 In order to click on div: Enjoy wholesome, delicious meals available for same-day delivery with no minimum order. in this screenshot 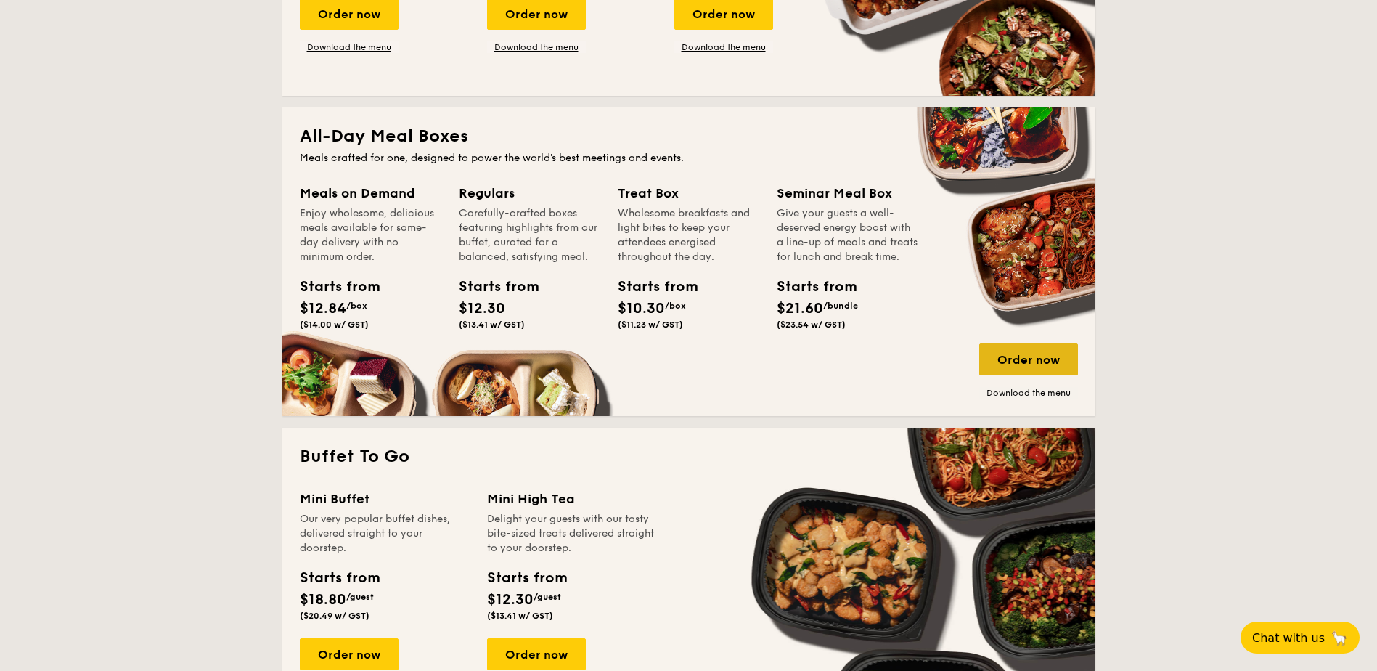, I will do `click(370, 235)`.